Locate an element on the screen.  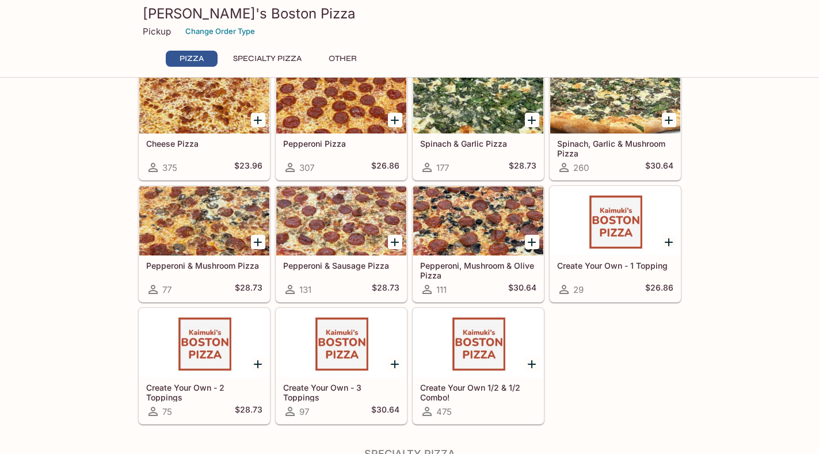
span: 307 is located at coordinates (307, 167).